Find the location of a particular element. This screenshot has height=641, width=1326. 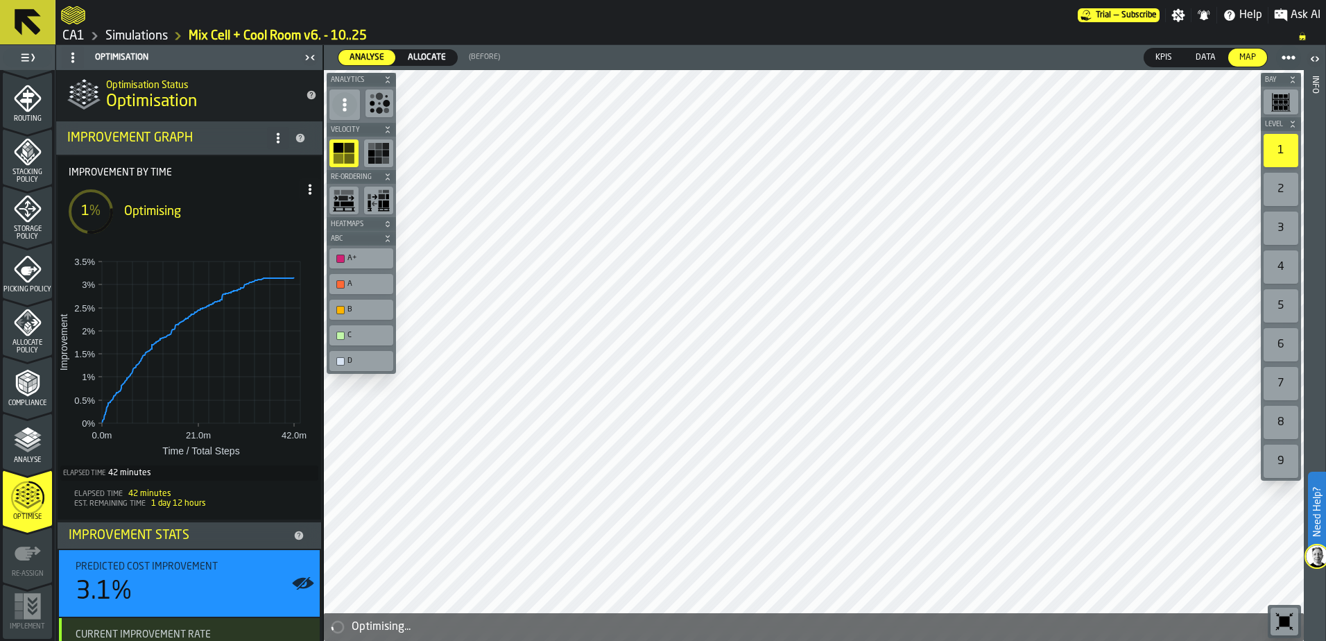

text: 2% is located at coordinates (88, 331).